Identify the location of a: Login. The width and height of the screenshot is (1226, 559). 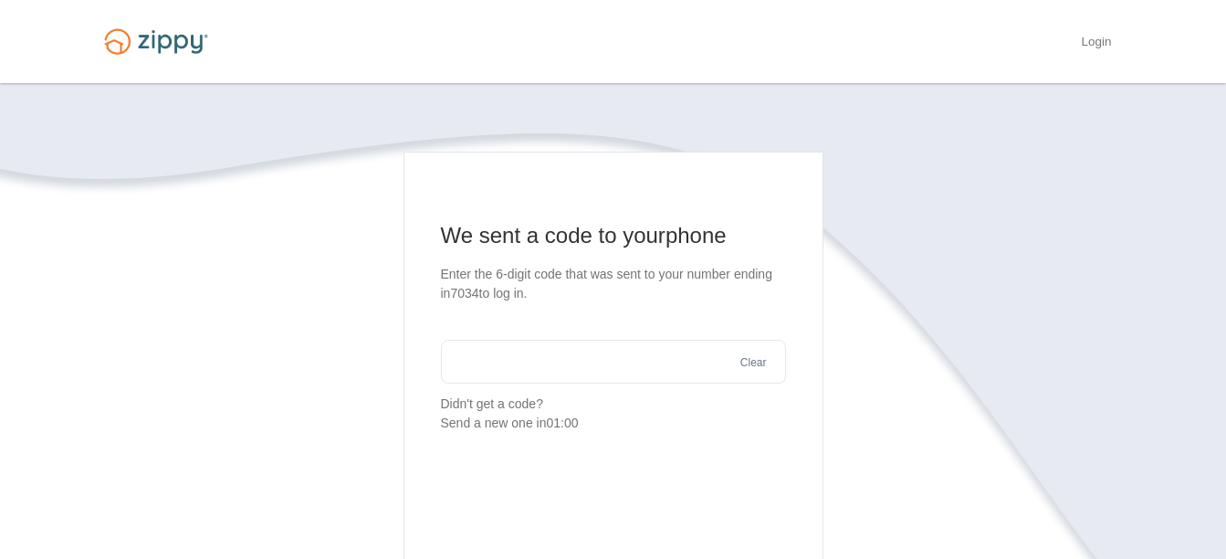
(1095, 44).